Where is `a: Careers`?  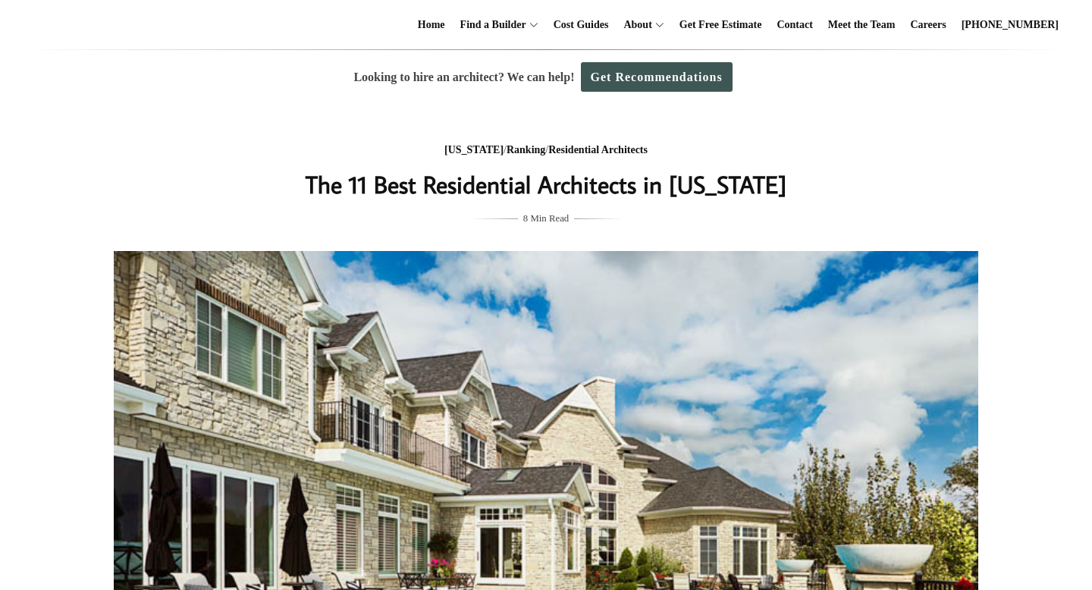 a: Careers is located at coordinates (928, 25).